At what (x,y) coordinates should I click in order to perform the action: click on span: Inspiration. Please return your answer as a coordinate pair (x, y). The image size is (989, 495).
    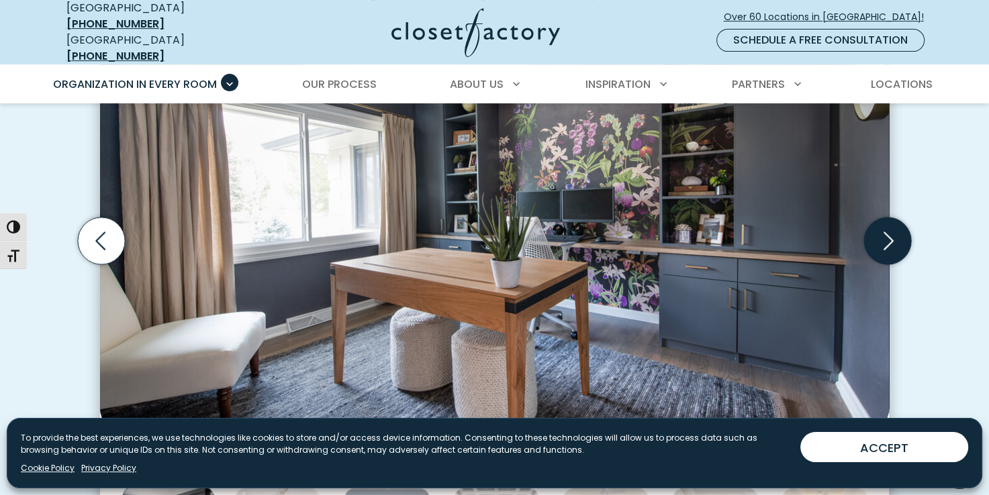
    Looking at the image, I should click on (617, 84).